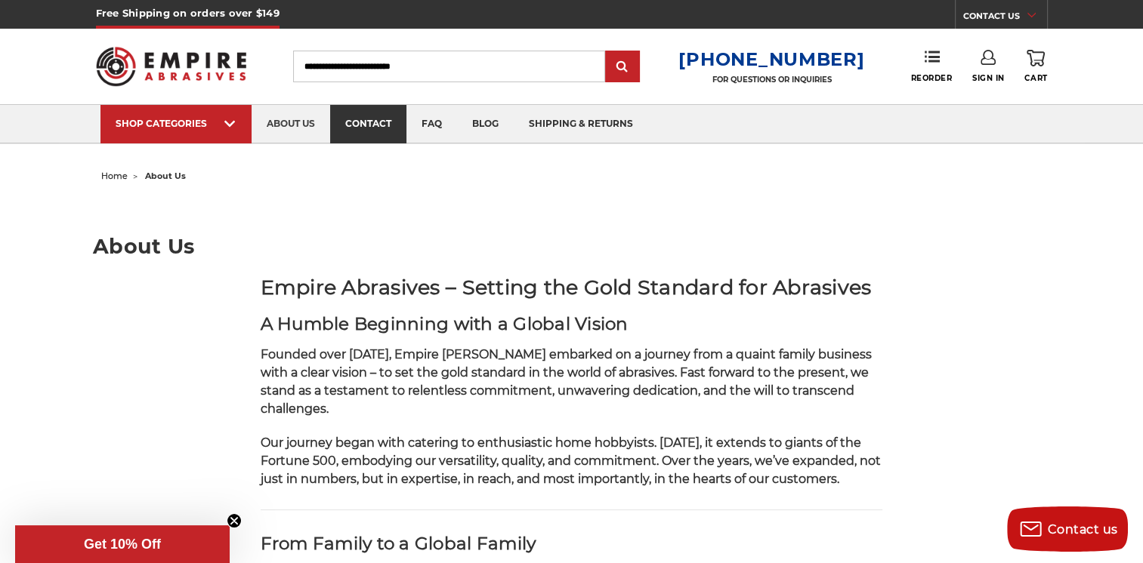  Describe the element at coordinates (1035, 66) in the screenshot. I see `a: Cart` at that location.